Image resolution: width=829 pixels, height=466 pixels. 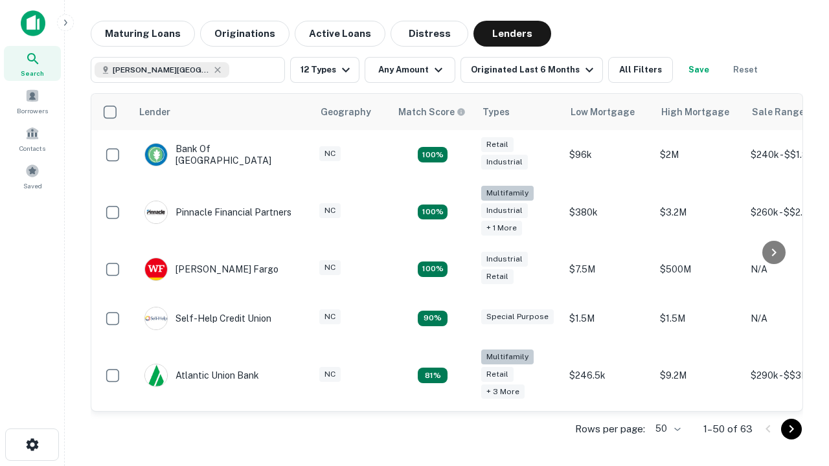 What do you see at coordinates (430, 34) in the screenshot?
I see `button: Distress` at bounding box center [430, 34].